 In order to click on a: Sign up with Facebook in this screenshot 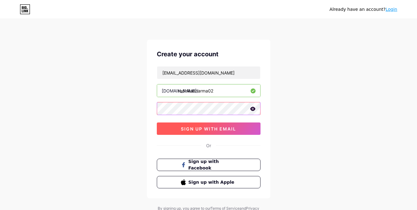, I will do `click(209, 165)`.